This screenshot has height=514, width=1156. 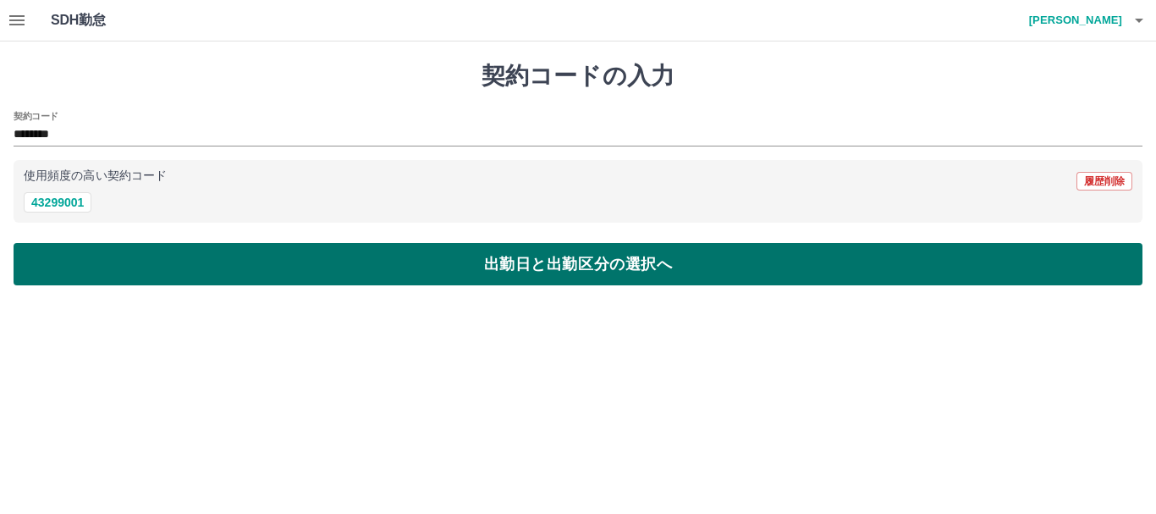 What do you see at coordinates (36, 116) in the screenshot?
I see `h2: 契約コード` at bounding box center [36, 116].